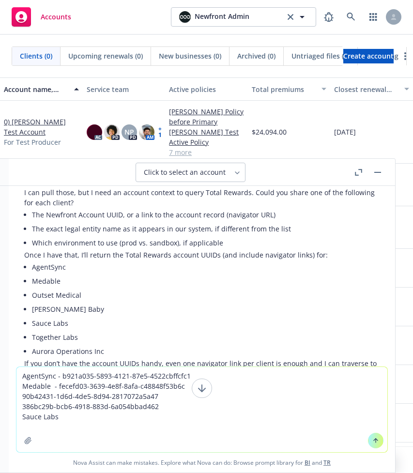 The image size is (413, 473). I want to click on span: Archived (0), so click(256, 56).